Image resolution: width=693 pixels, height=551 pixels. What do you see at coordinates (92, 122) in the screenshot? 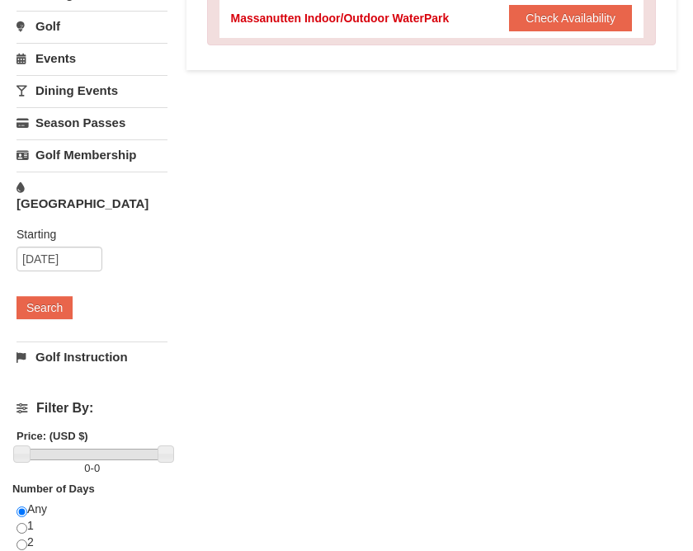
I see `a: Season Passes` at bounding box center [92, 122].